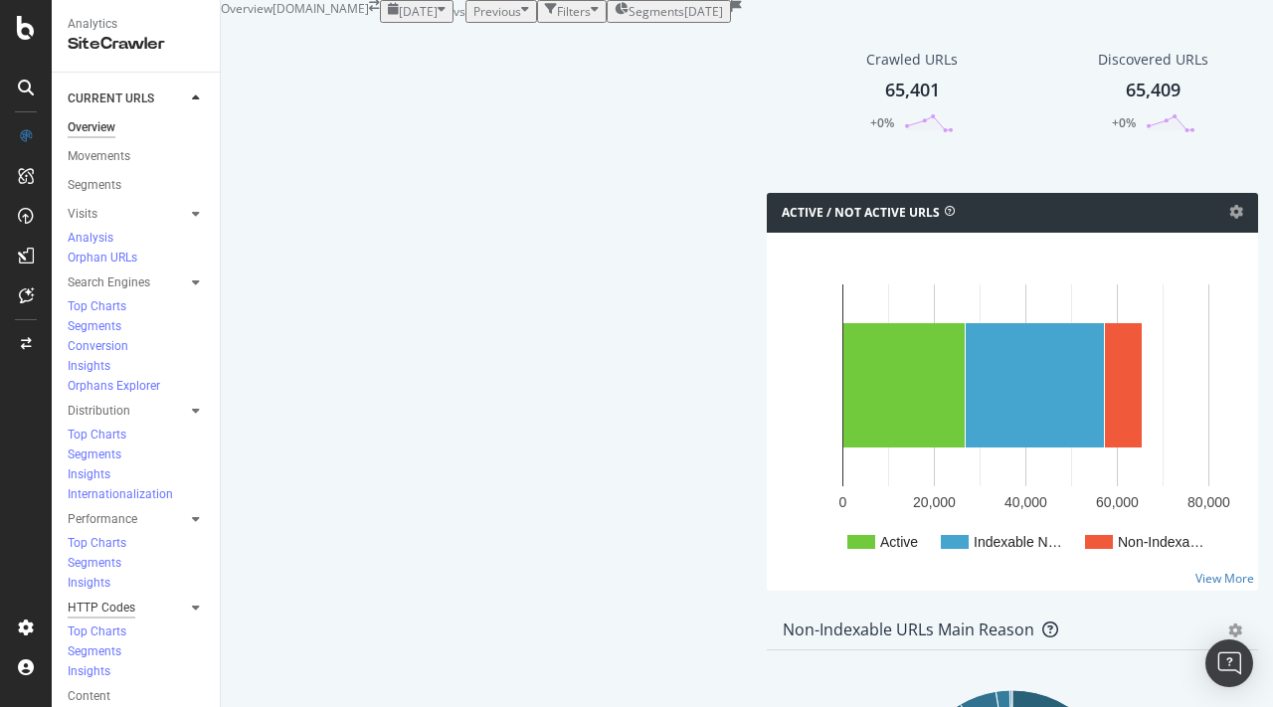  Describe the element at coordinates (418, 11) in the screenshot. I see `span: 2025 Aug. 30th` at that location.